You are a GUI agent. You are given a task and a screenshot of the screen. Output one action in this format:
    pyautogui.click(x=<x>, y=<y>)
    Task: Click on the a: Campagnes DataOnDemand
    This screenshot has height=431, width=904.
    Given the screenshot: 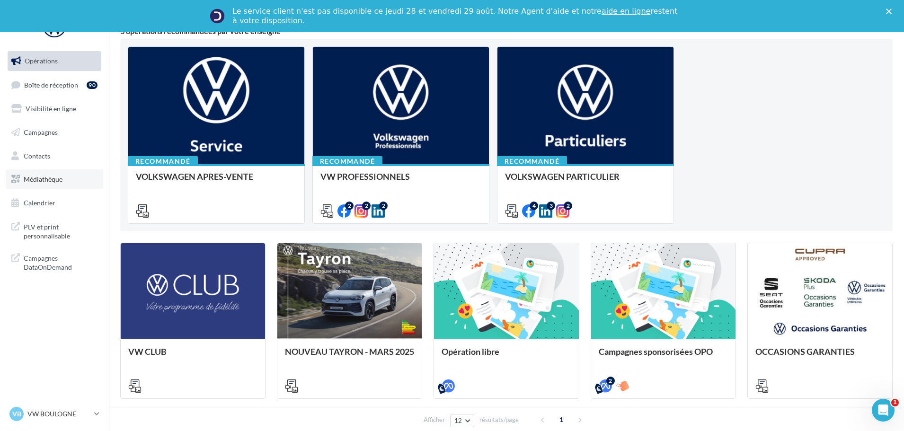 What is the action you would take?
    pyautogui.click(x=54, y=262)
    